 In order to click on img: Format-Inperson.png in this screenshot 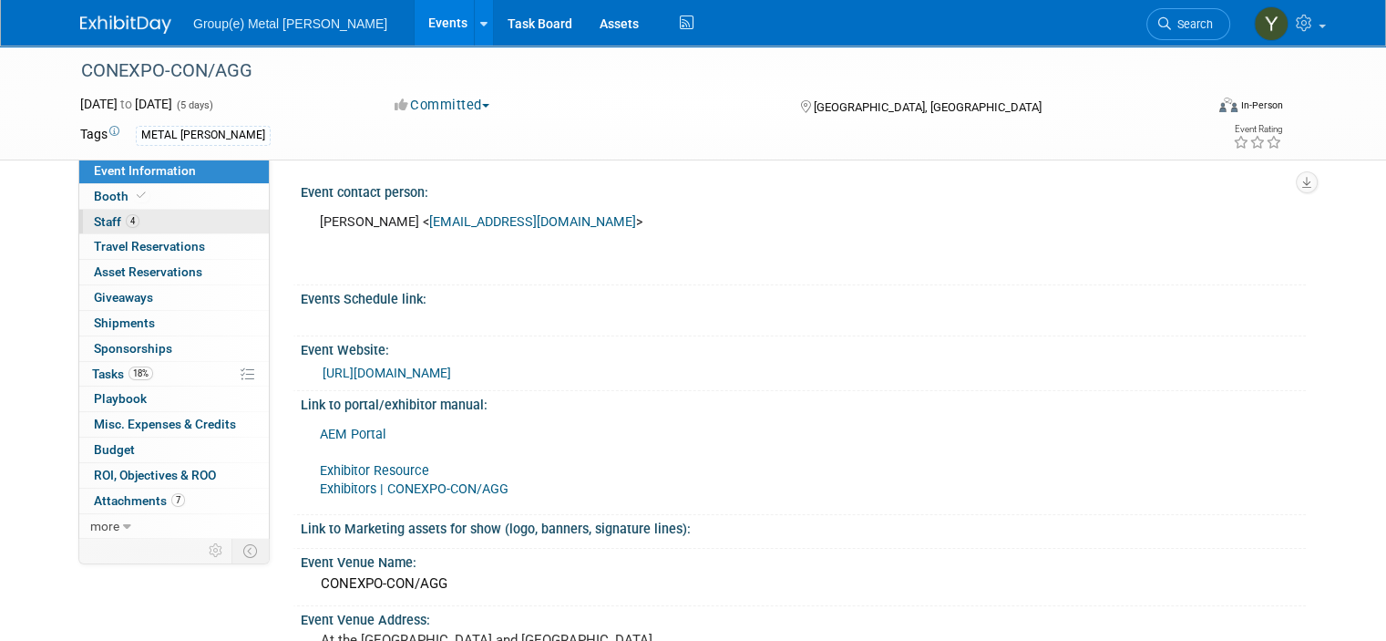, I will do `click(1228, 105)`.